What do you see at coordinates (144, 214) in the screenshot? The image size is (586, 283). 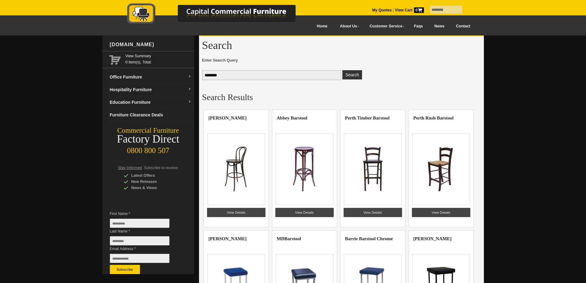 I see `span: First Name *` at bounding box center [144, 214].